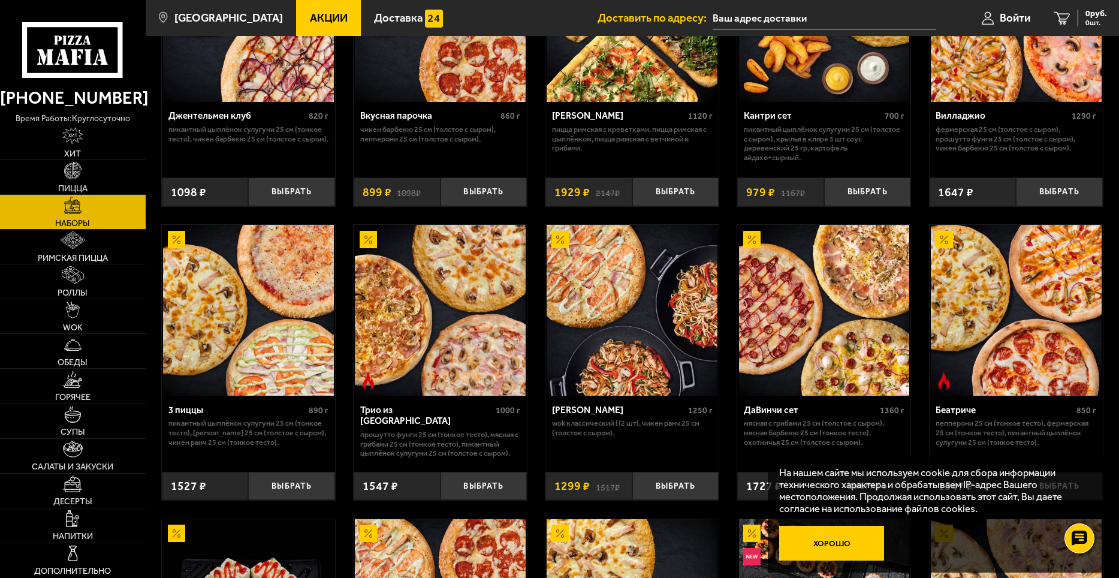  I want to click on span: Горячее, so click(73, 397).